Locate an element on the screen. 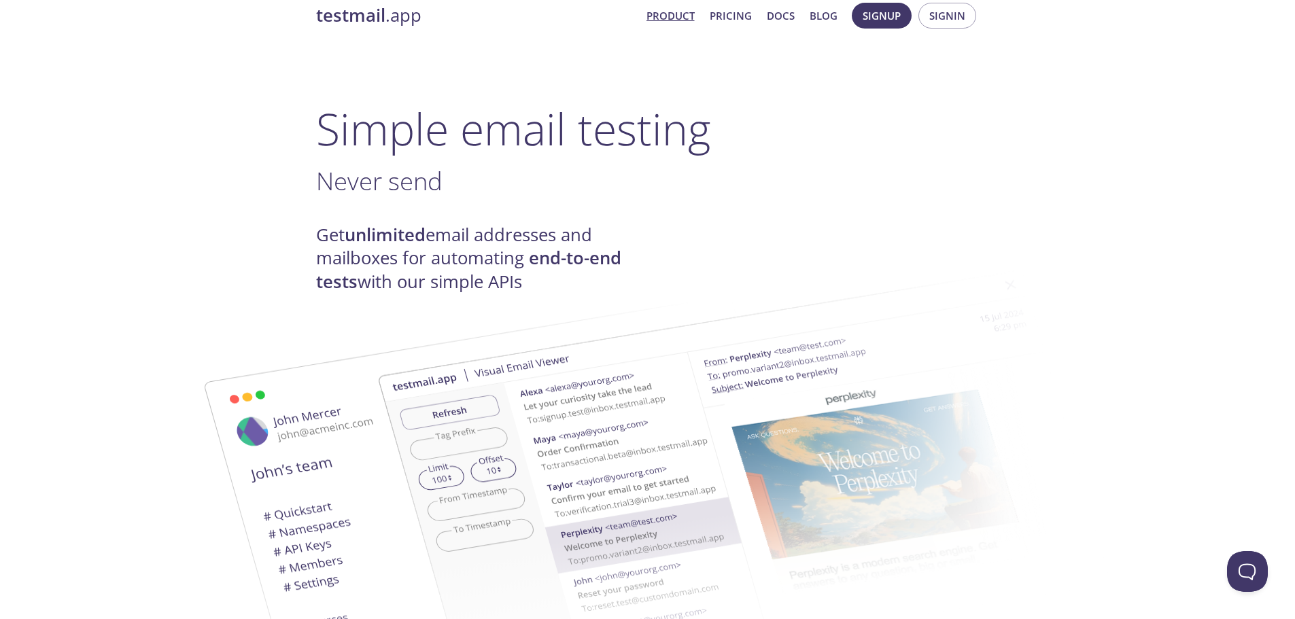 The image size is (1295, 619). a: Blog is located at coordinates (823, 16).